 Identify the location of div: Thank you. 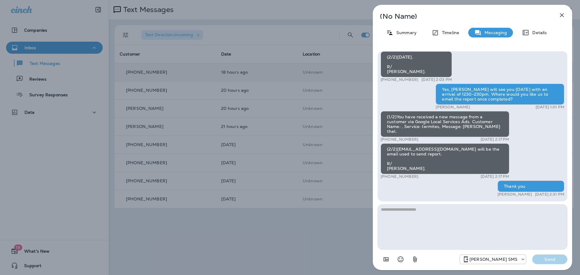
(531, 186).